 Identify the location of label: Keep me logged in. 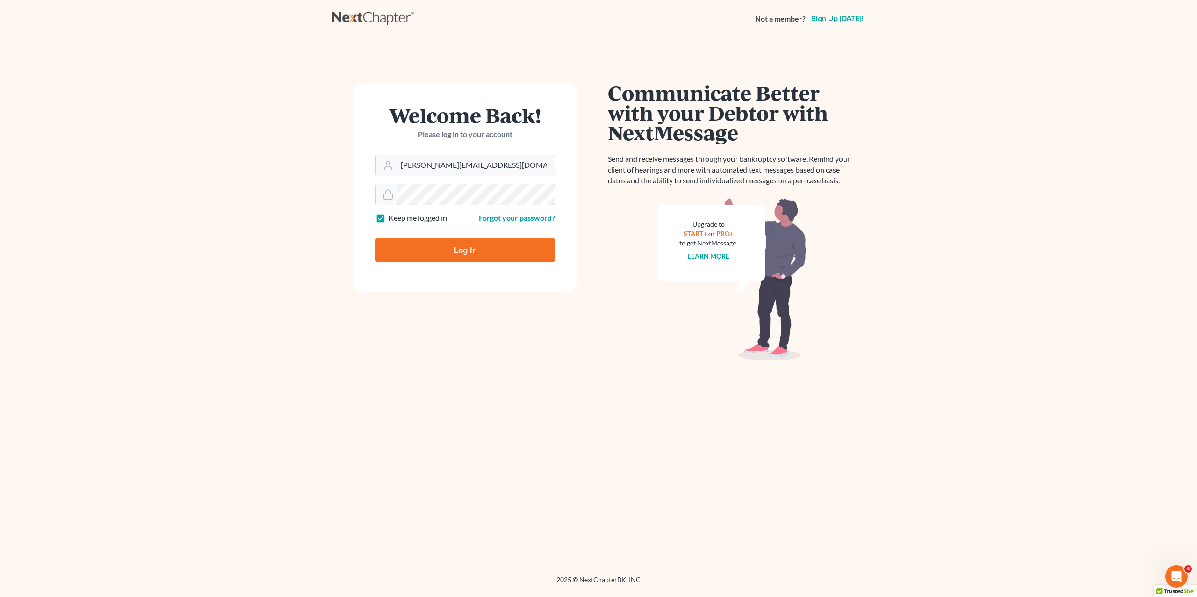
(418, 218).